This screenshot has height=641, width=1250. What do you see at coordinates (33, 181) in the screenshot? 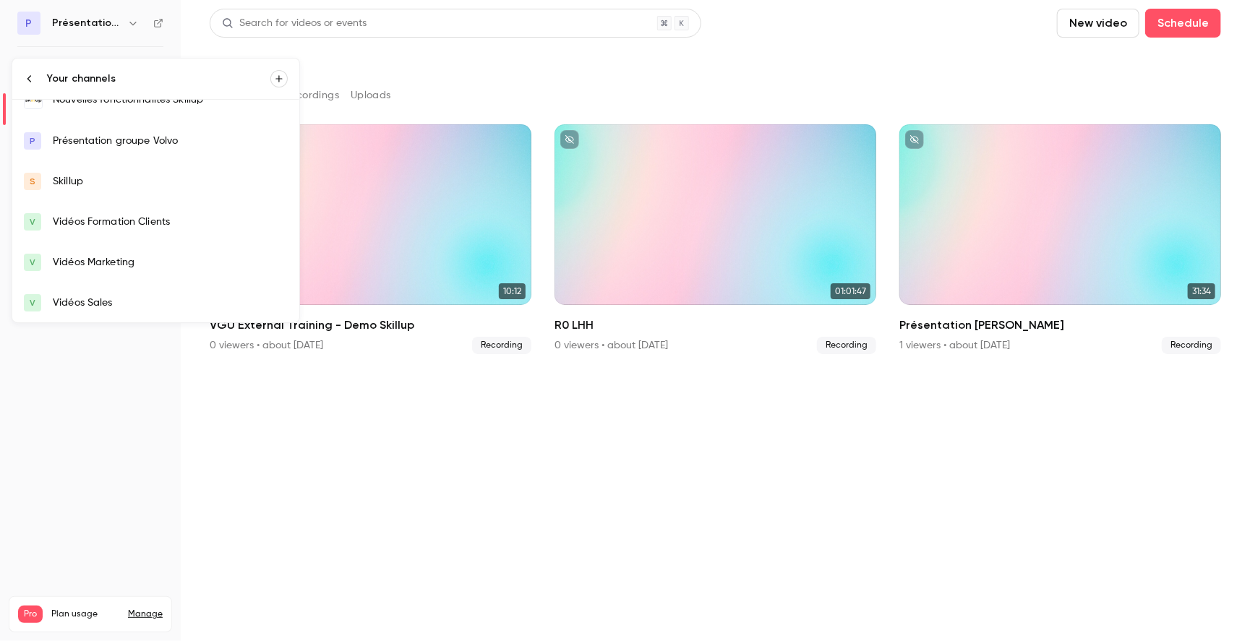
I see `span: S` at bounding box center [33, 181].